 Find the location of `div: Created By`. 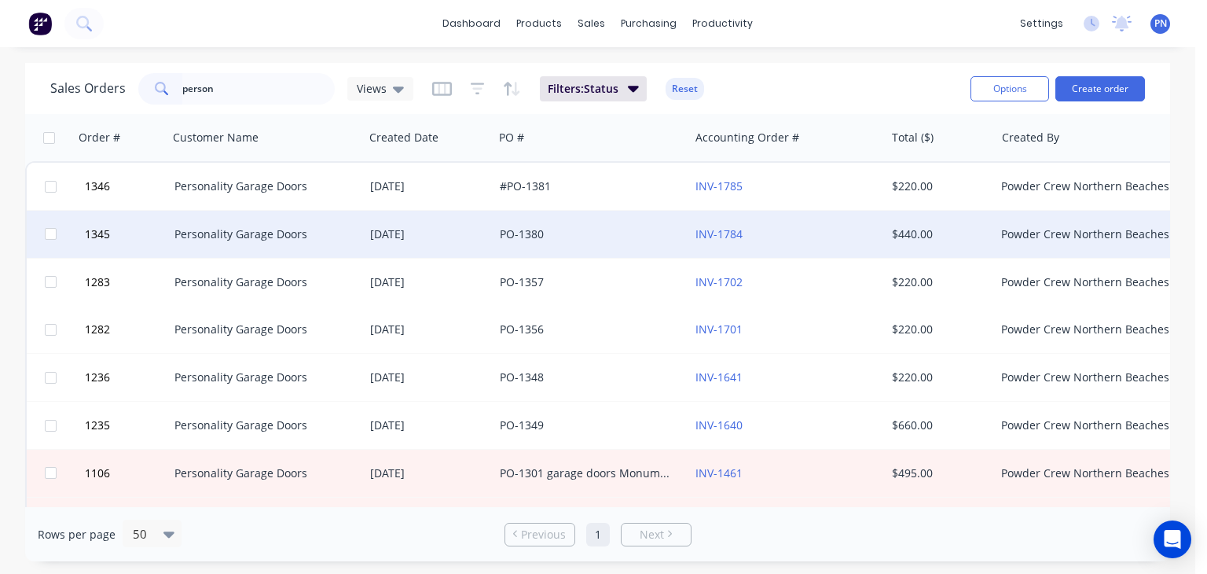

div: Created By is located at coordinates (1031, 138).